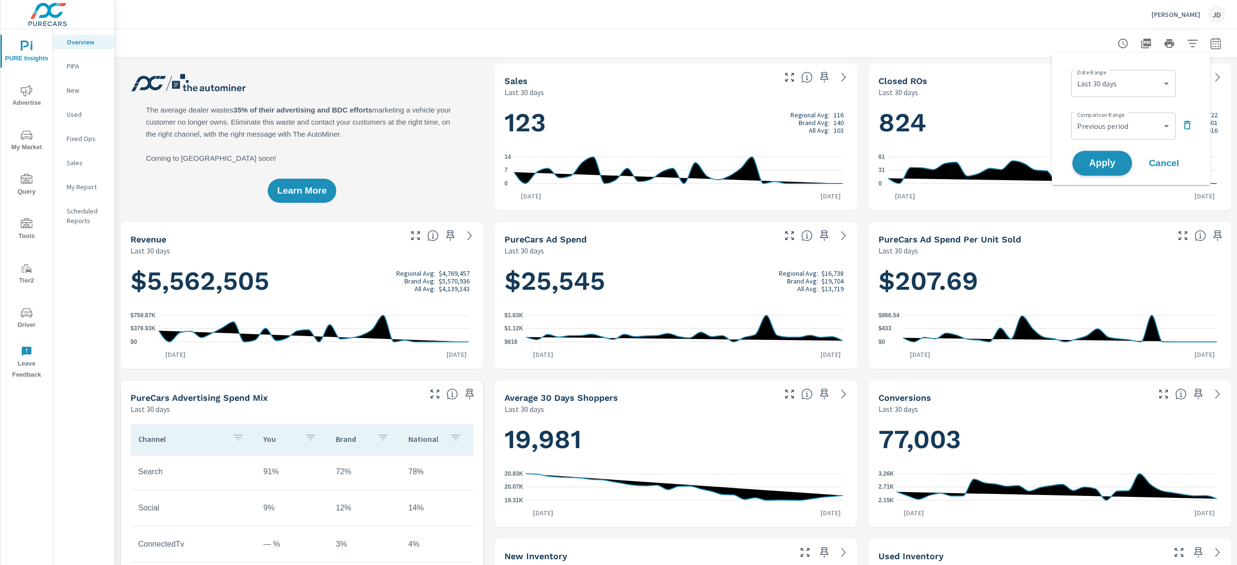  What do you see at coordinates (1200, 236) in the screenshot?
I see `span: Average cost of advertising per each vehicle sold at the dealer over the selected date range. The...` at bounding box center [1200, 236].